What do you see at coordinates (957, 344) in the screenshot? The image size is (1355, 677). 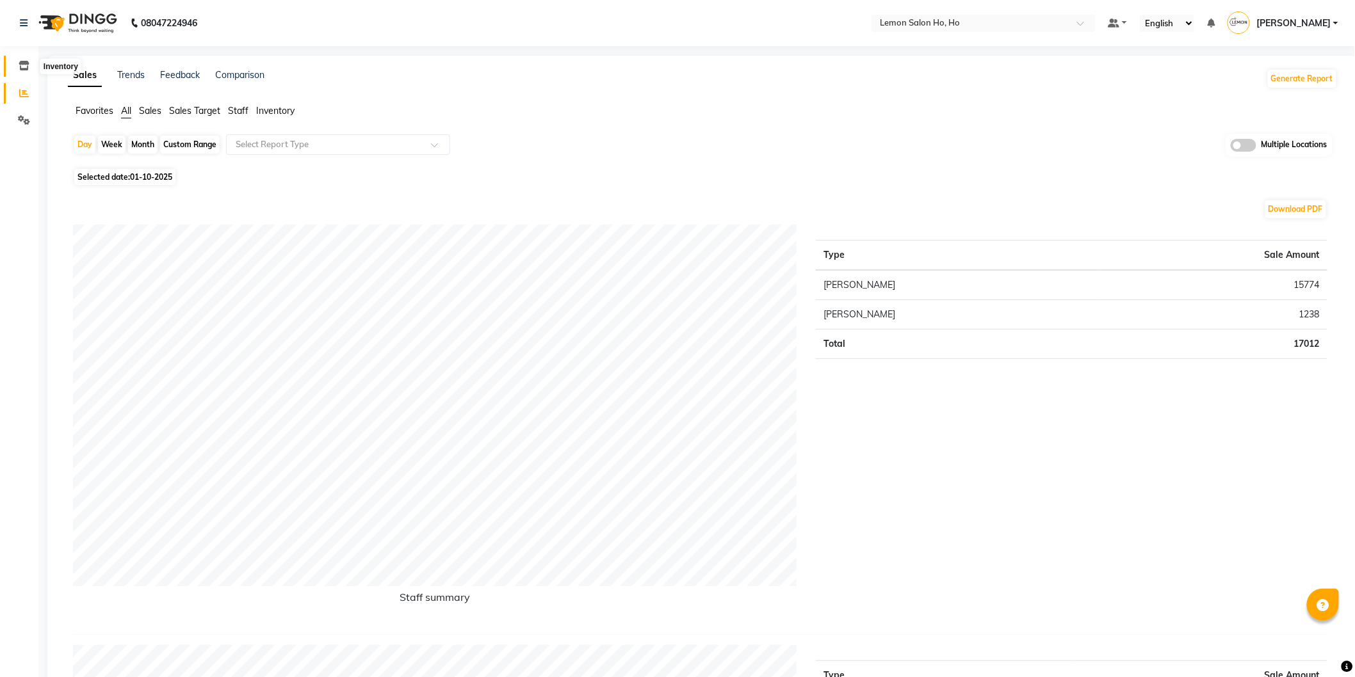 I see `td: Total` at bounding box center [957, 344].